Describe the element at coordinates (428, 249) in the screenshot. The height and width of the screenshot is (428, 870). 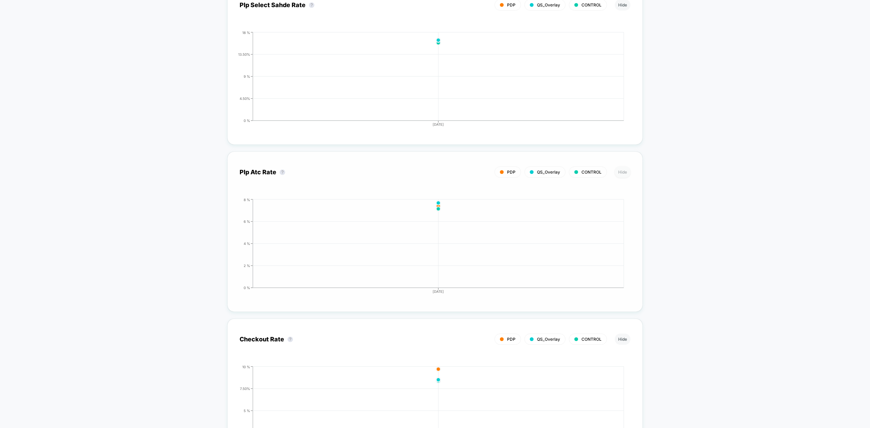
I see `div: CUSTOM_2_RATE` at that location.